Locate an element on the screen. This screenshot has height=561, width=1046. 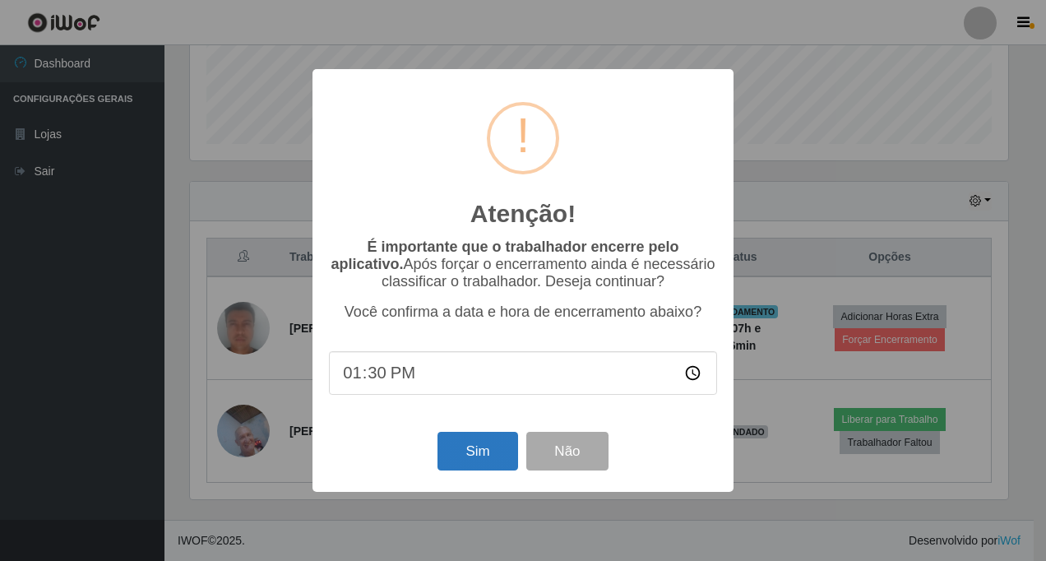
p: Você confirma a data e hora de encerramento abaixo? is located at coordinates (523, 312).